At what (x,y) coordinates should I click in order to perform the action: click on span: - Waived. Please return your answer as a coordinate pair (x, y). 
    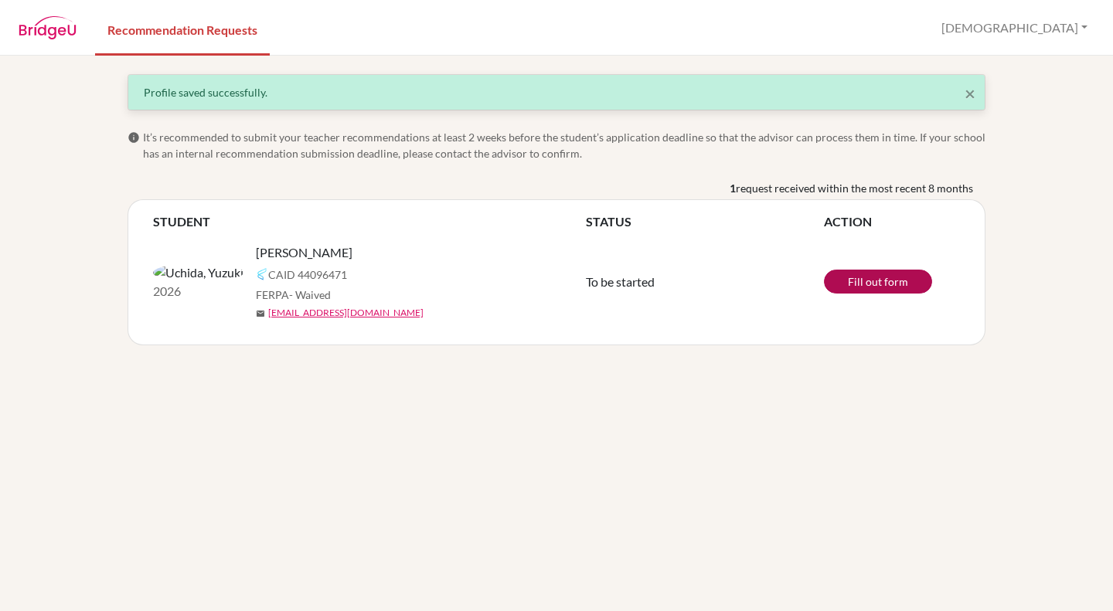
    Looking at the image, I should click on (310, 294).